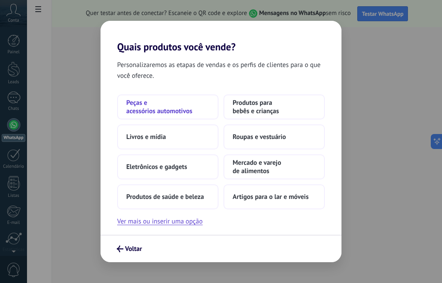 This screenshot has height=283, width=442. Describe the element at coordinates (274, 197) in the screenshot. I see `button: Artigos para o lar e móveis` at that location.